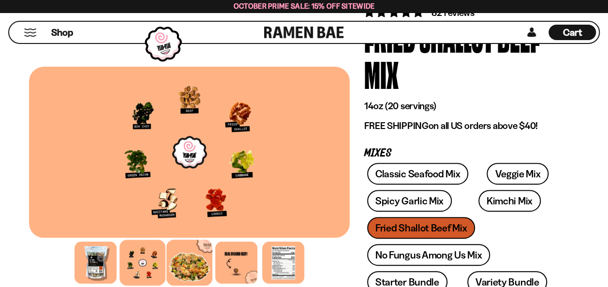 The height and width of the screenshot is (287, 608). What do you see at coordinates (62, 32) in the screenshot?
I see `a: Shop` at bounding box center [62, 32].